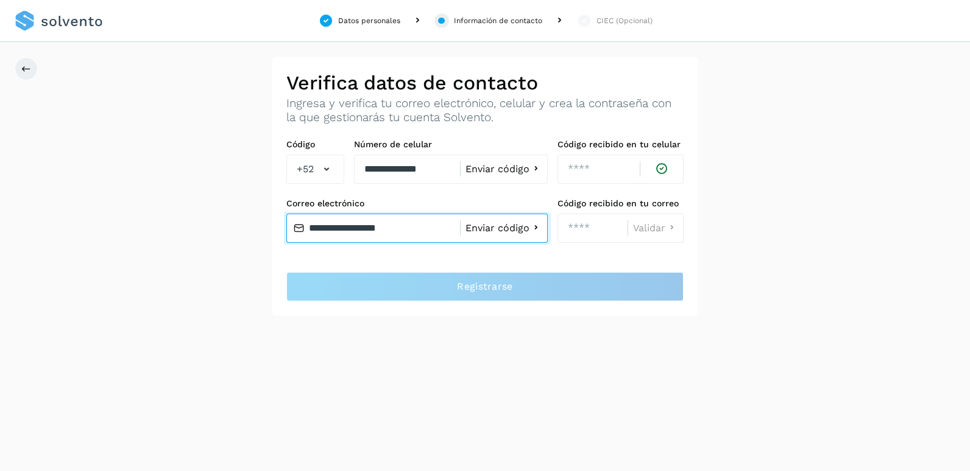 The height and width of the screenshot is (471, 970). What do you see at coordinates (624, 21) in the screenshot?
I see `div: CIEC (Opcional)` at bounding box center [624, 21].